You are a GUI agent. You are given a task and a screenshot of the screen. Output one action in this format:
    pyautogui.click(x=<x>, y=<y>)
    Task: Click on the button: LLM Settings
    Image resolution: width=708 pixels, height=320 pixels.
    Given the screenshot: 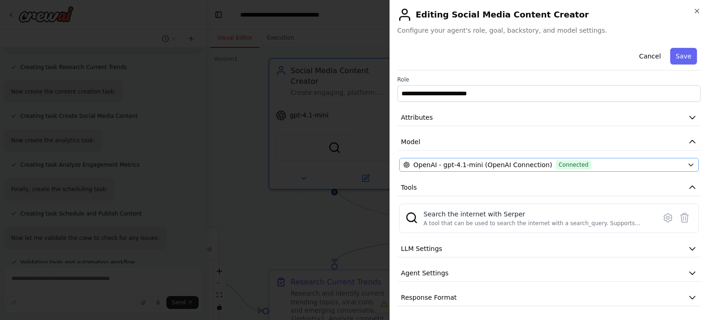 What is the action you would take?
    pyautogui.click(x=549, y=249)
    